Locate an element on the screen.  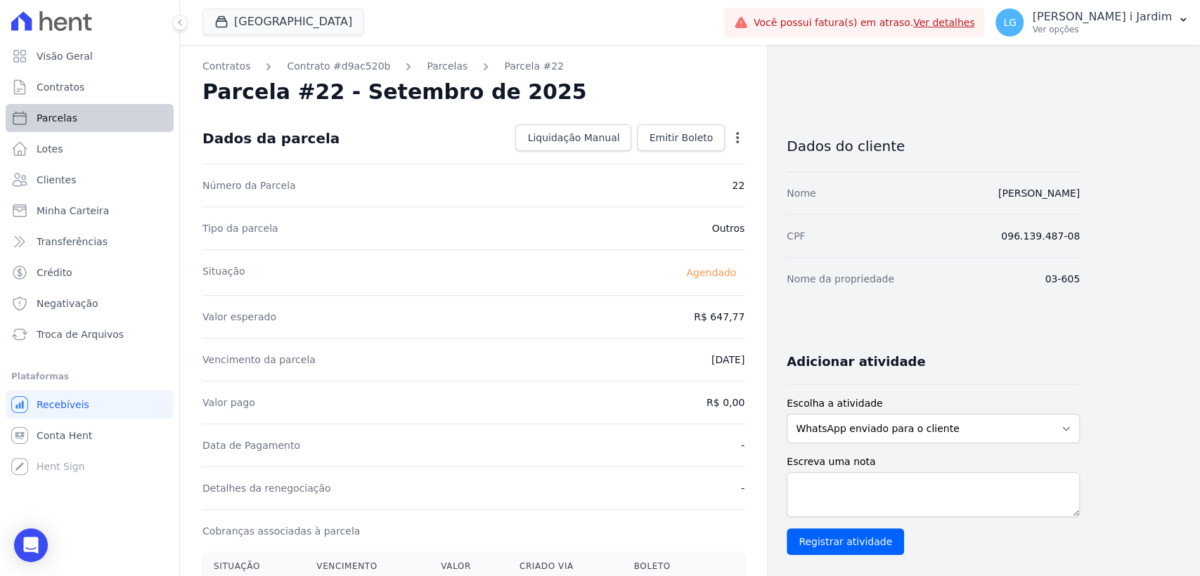
h3: Dados do cliente is located at coordinates (933, 146).